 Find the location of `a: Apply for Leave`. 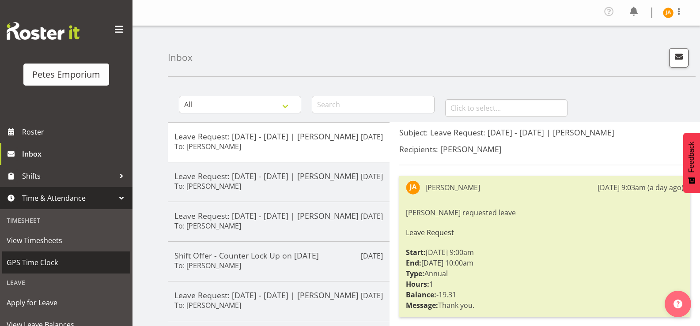

a: Apply for Leave is located at coordinates (66, 303).